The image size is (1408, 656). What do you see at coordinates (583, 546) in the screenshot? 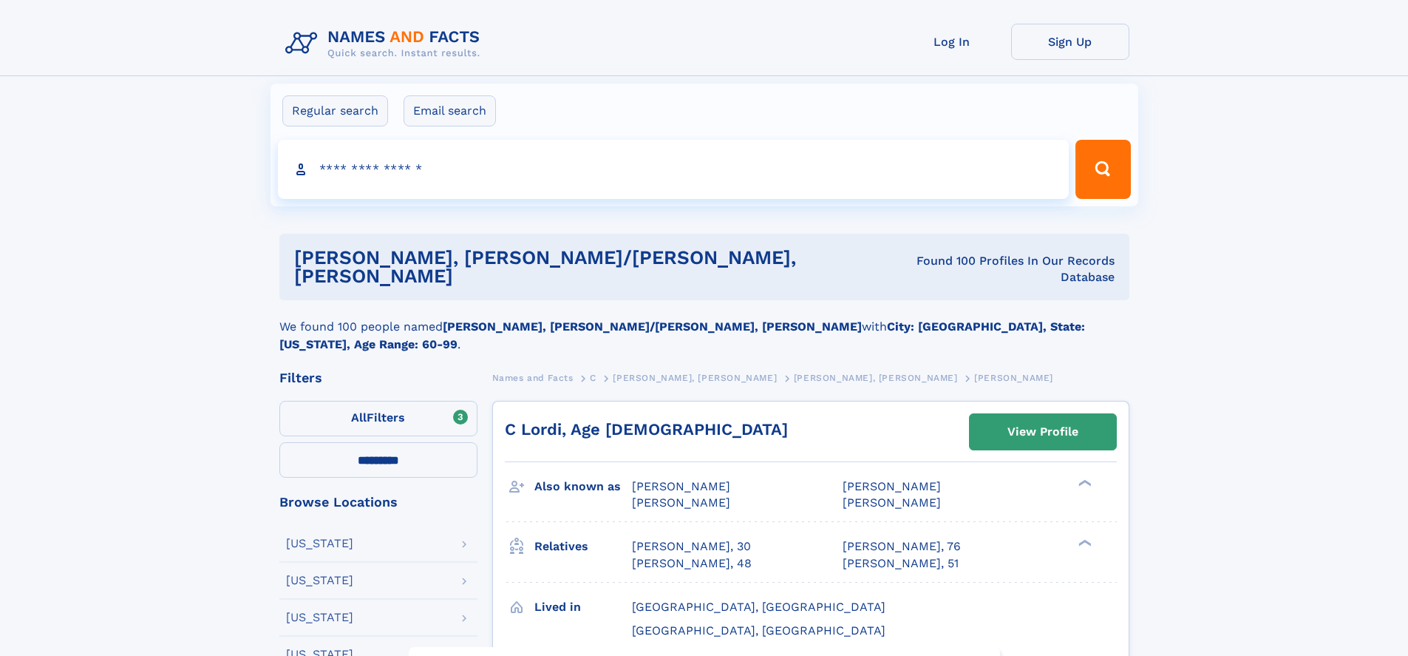
I see `h3: Relatives` at bounding box center [583, 546].